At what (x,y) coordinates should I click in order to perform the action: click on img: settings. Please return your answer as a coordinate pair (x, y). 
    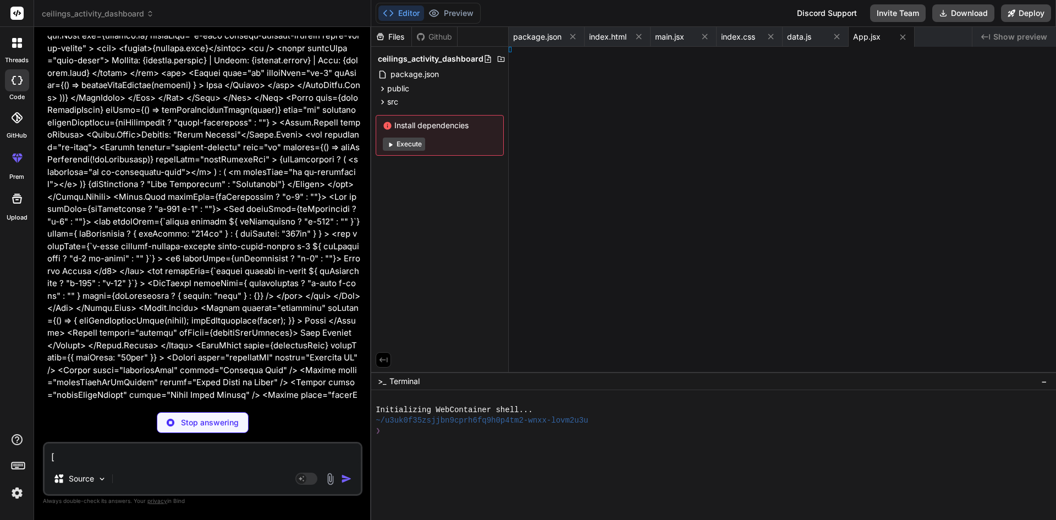
    Looking at the image, I should click on (17, 493).